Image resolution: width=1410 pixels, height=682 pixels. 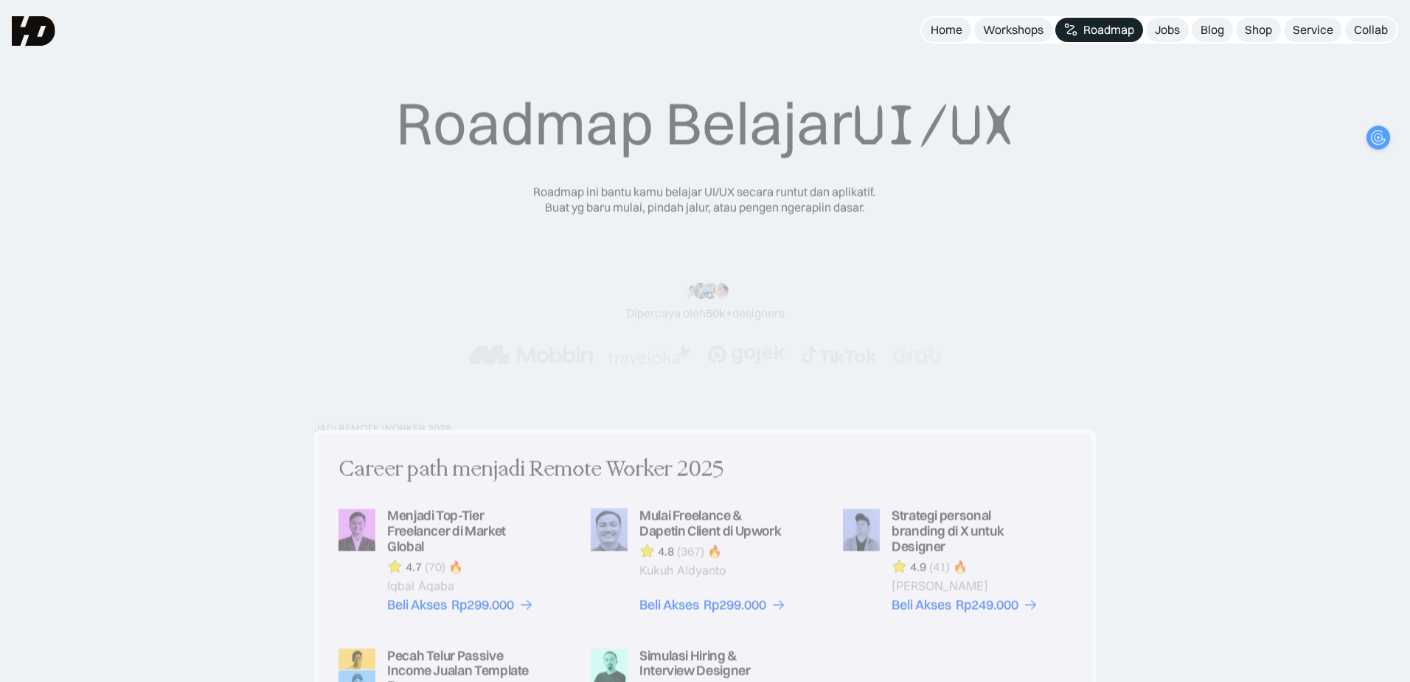 I want to click on a: Home, so click(x=946, y=30).